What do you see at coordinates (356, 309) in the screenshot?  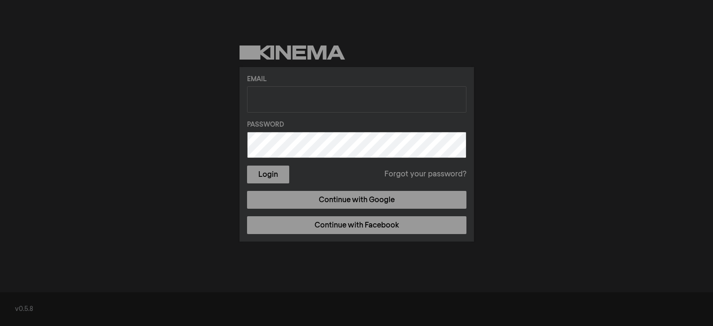 I see `div: v0.5.8` at bounding box center [356, 309].